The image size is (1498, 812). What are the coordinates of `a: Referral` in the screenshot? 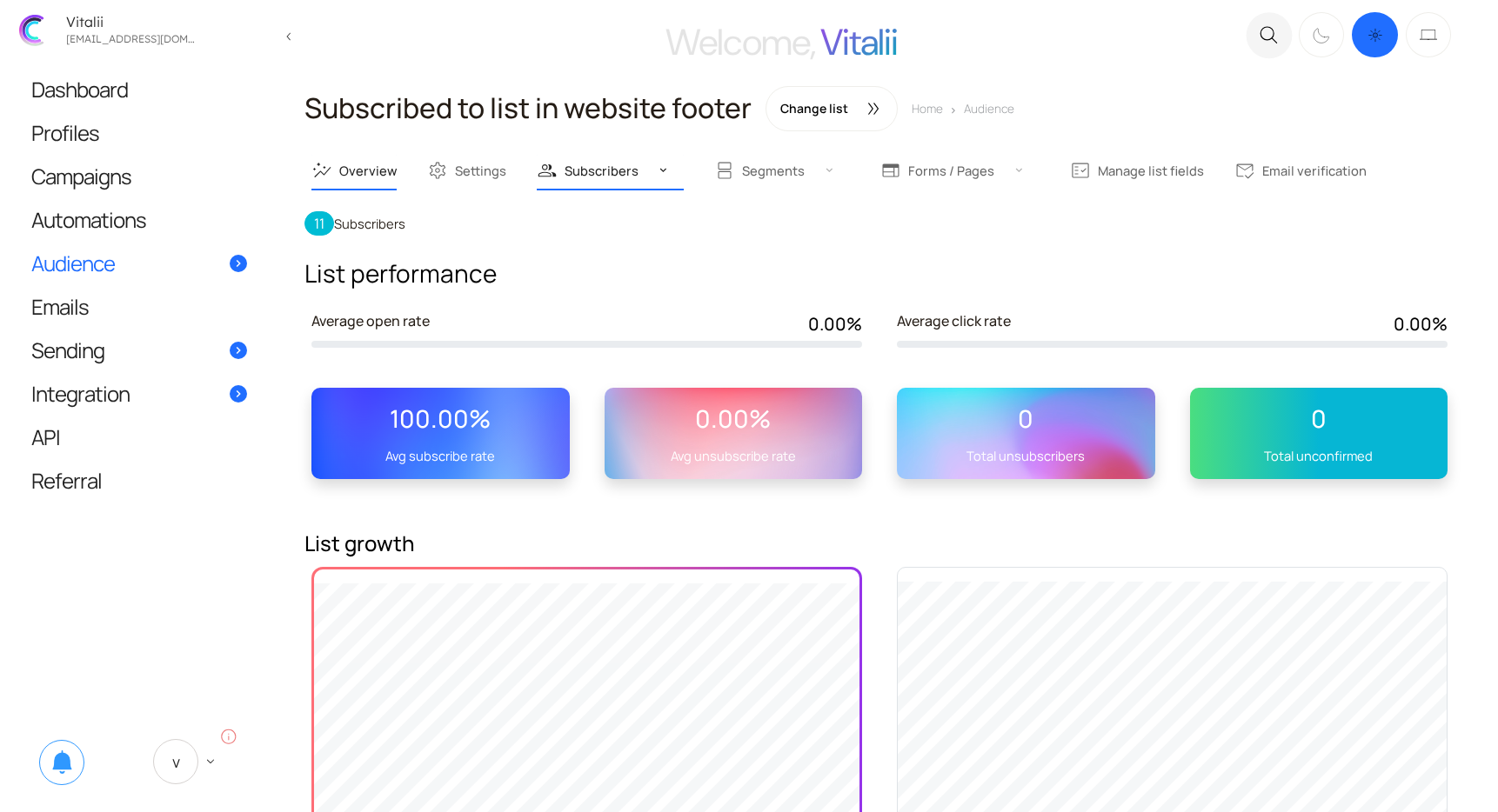 It's located at (139, 480).